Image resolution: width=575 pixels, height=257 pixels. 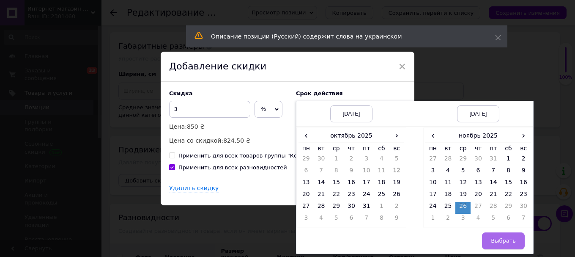 I want to click on td: 15, so click(x=336, y=184).